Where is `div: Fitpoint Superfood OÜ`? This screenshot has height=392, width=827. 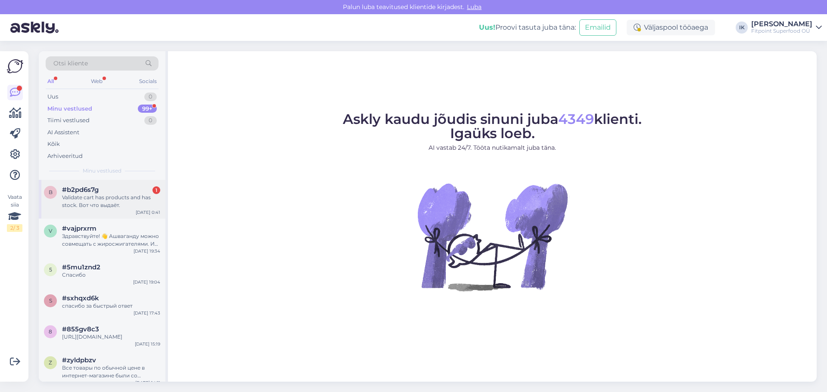 div: Fitpoint Superfood OÜ is located at coordinates (782, 31).